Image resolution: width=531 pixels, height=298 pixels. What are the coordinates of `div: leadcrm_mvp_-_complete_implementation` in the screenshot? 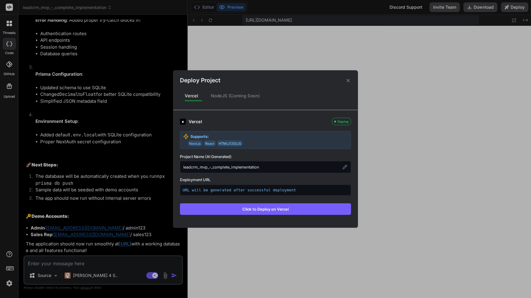 It's located at (265, 167).